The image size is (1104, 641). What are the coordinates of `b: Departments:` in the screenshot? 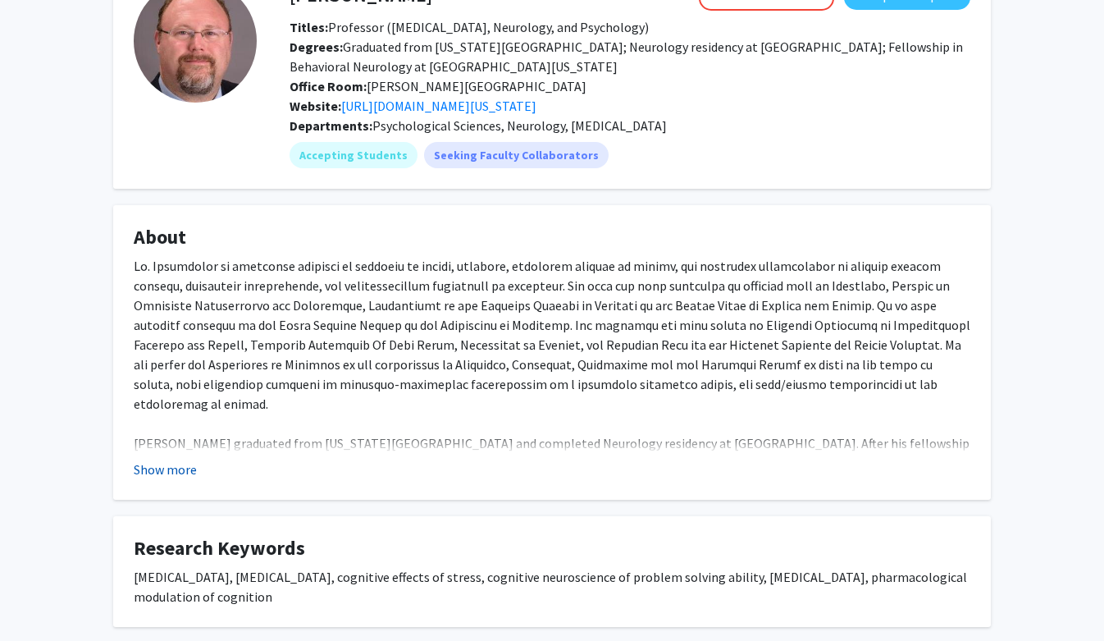 It's located at (331, 126).